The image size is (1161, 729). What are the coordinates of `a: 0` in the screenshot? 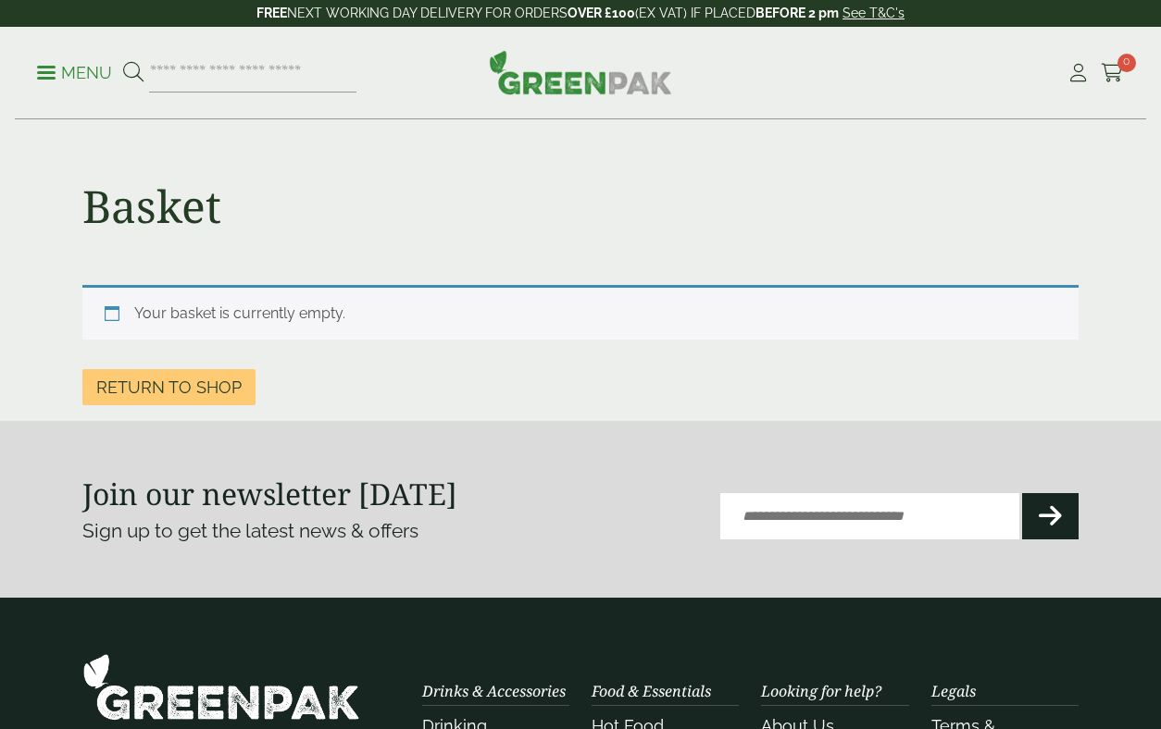 It's located at (1112, 73).